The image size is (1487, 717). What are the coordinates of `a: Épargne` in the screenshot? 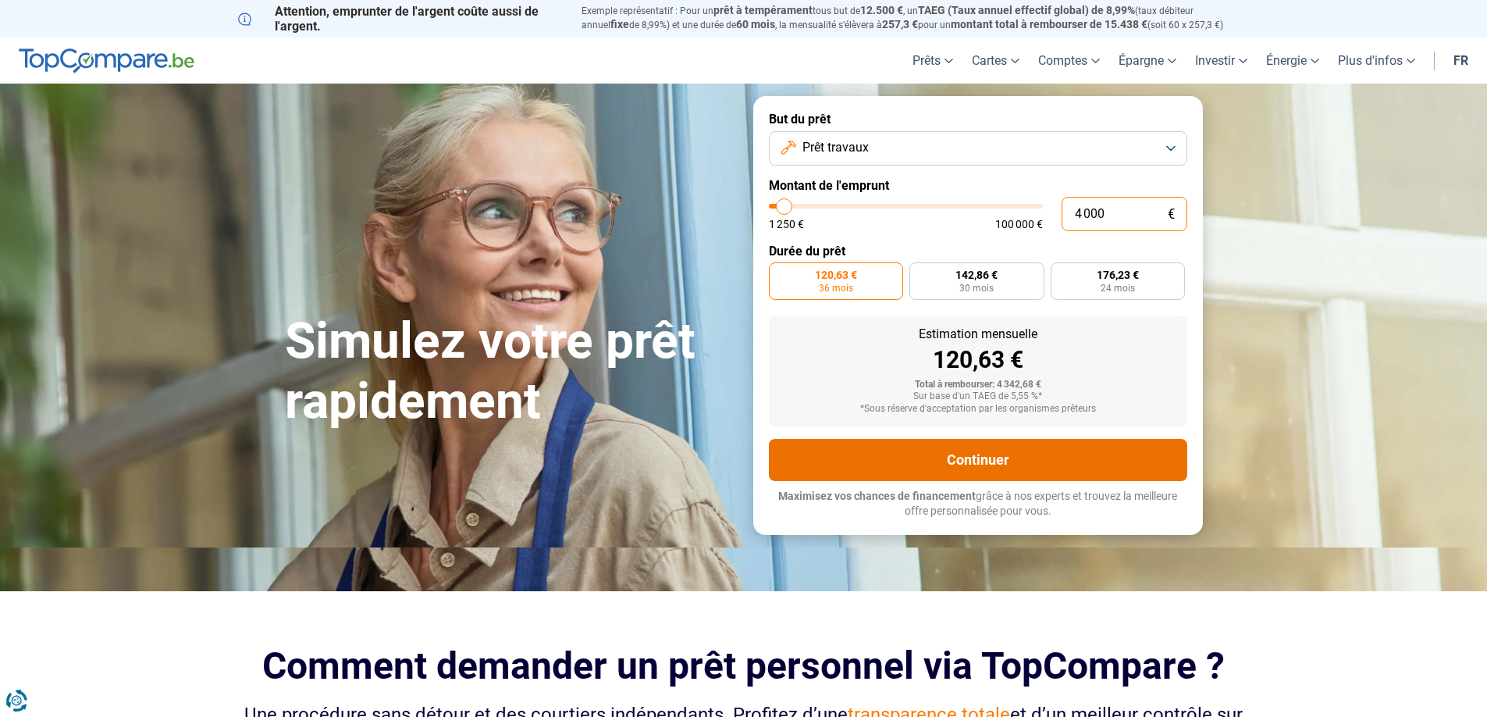 It's located at (1148, 60).